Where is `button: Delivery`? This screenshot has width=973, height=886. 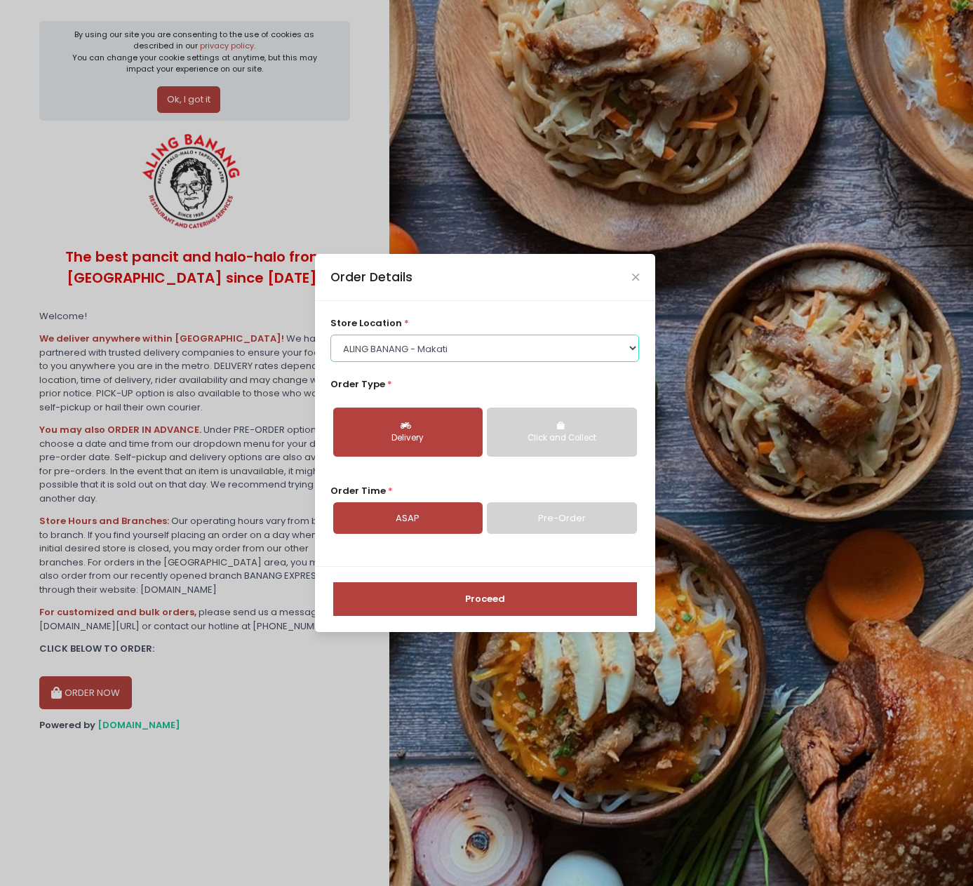 button: Delivery is located at coordinates (408, 432).